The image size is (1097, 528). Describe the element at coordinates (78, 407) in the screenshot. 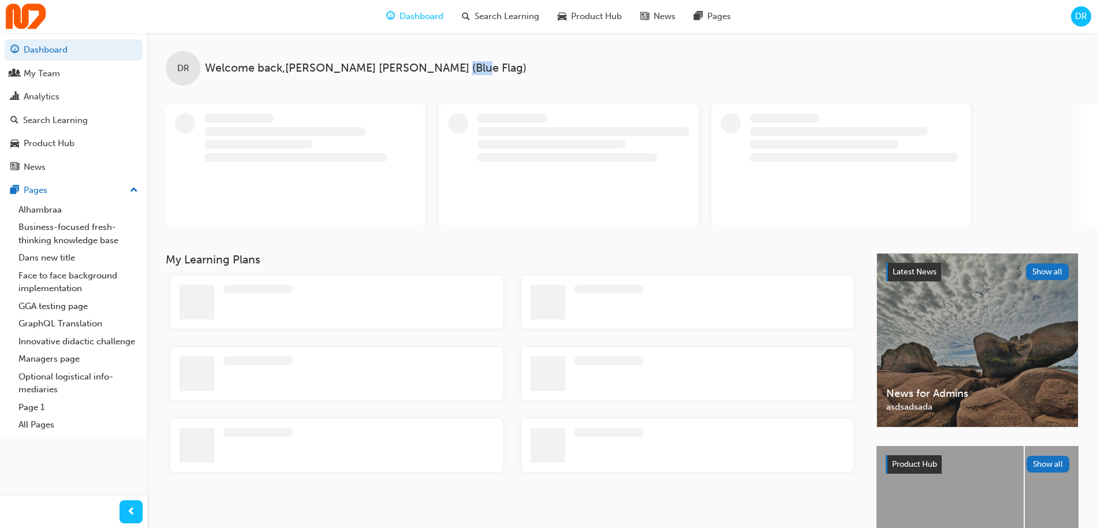

I see `a: Page 1` at that location.